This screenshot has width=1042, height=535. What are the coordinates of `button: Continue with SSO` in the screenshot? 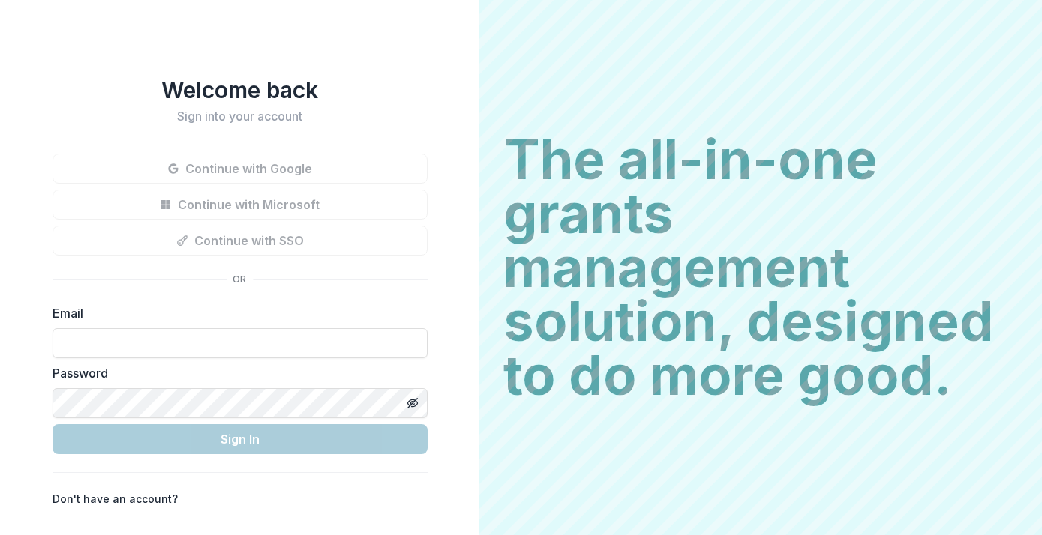 It's located at (240, 241).